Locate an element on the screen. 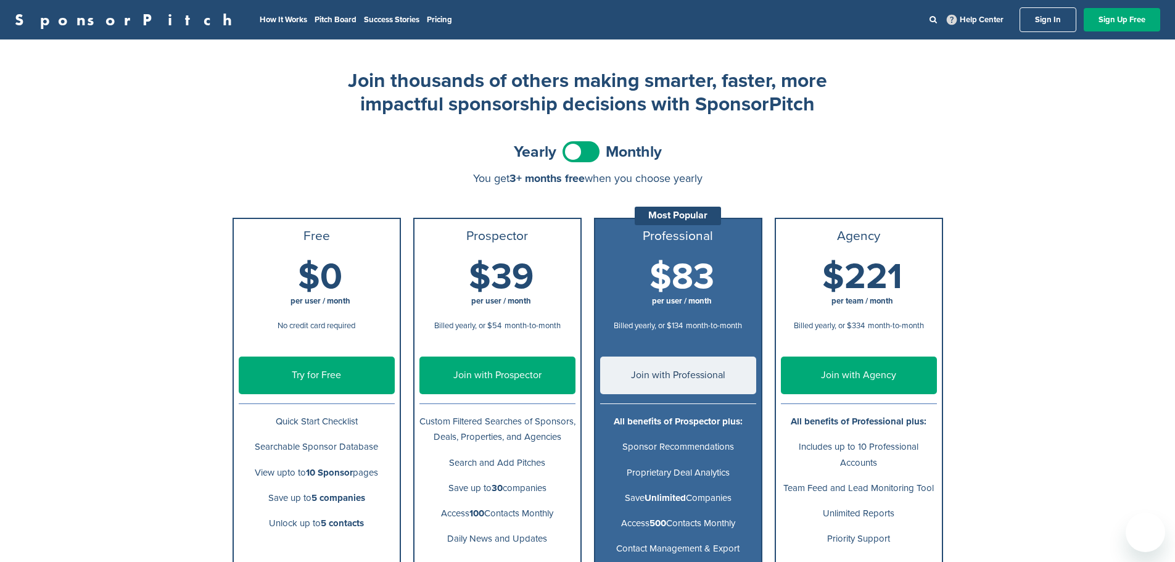 The image size is (1175, 562). p: Save up to is located at coordinates (316, 498).